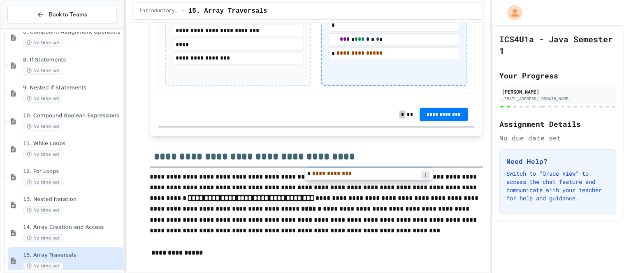  Describe the element at coordinates (72, 116) in the screenshot. I see `span: 10. Compound Boolean Expressions` at that location.